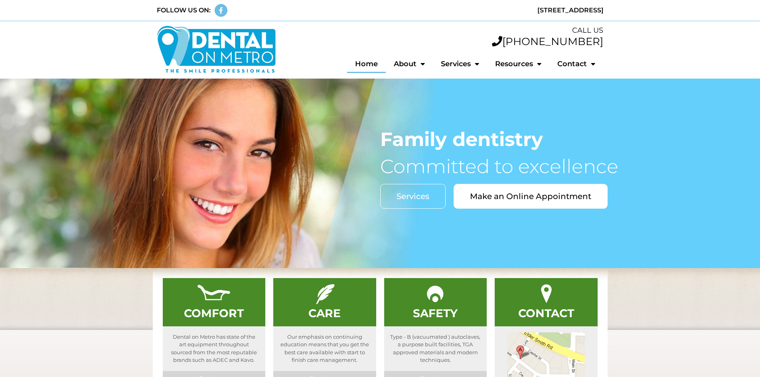 The height and width of the screenshot is (377, 760). I want to click on p: Our emphasis on continuing education means that you get the best care available with start to fin..., so click(325, 349).